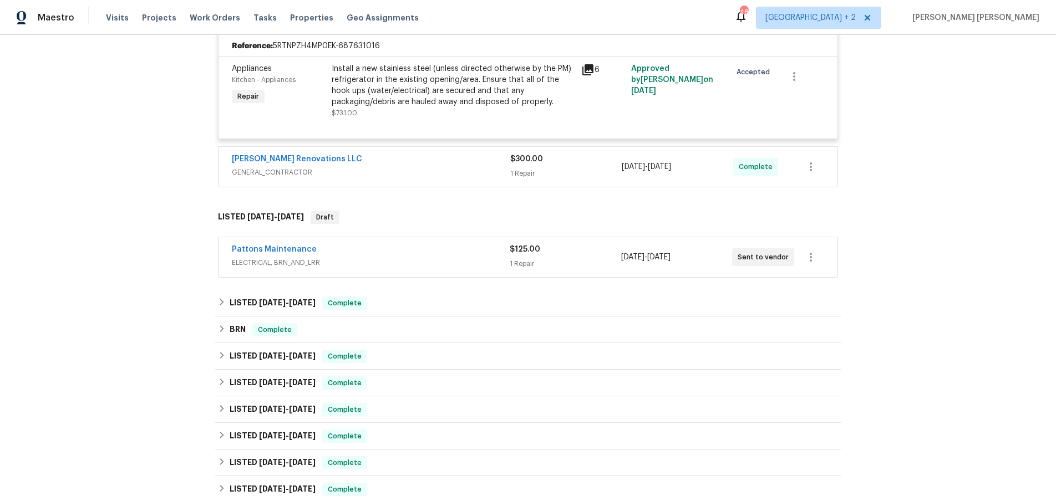 The width and height of the screenshot is (1056, 501). What do you see at coordinates (383, 18) in the screenshot?
I see `span: Geo Assignments` at bounding box center [383, 18].